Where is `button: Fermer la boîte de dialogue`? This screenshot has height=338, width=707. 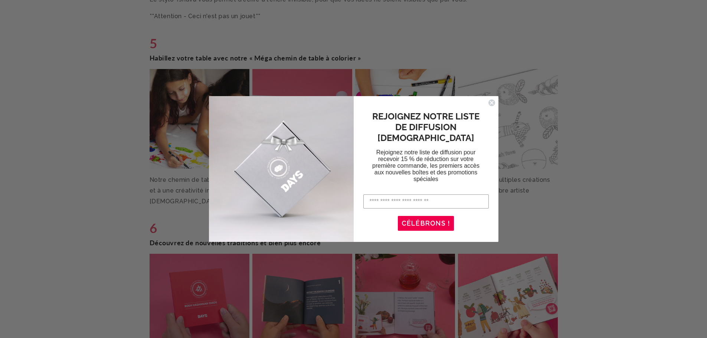 button: Fermer la boîte de dialogue is located at coordinates (492, 103).